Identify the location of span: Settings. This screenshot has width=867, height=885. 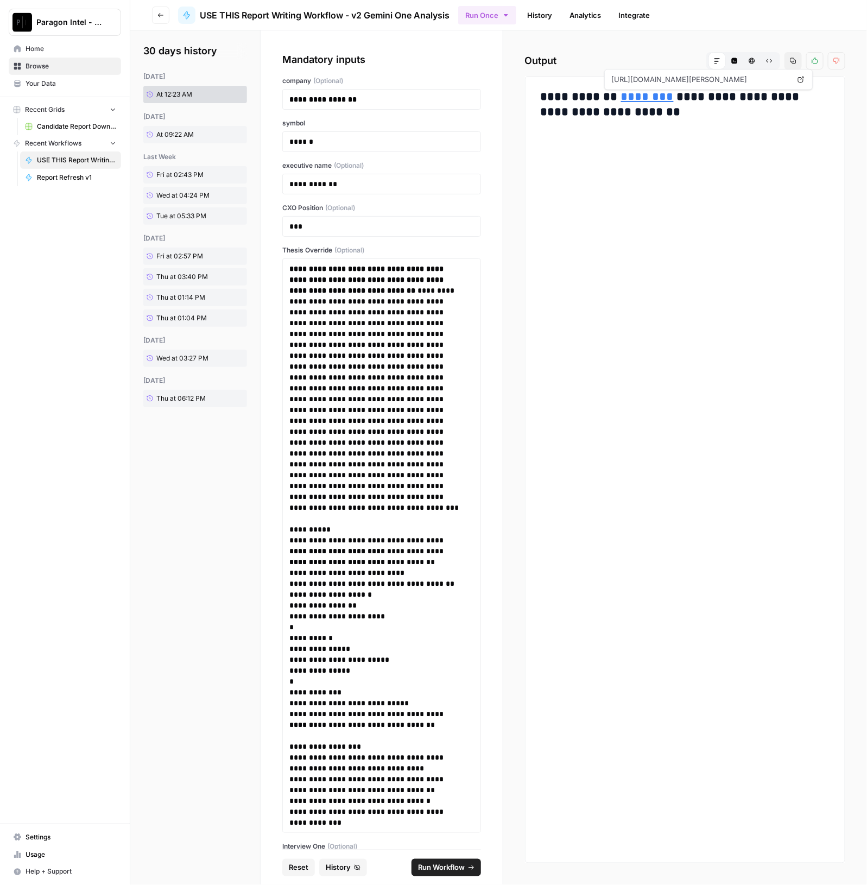
(71, 837).